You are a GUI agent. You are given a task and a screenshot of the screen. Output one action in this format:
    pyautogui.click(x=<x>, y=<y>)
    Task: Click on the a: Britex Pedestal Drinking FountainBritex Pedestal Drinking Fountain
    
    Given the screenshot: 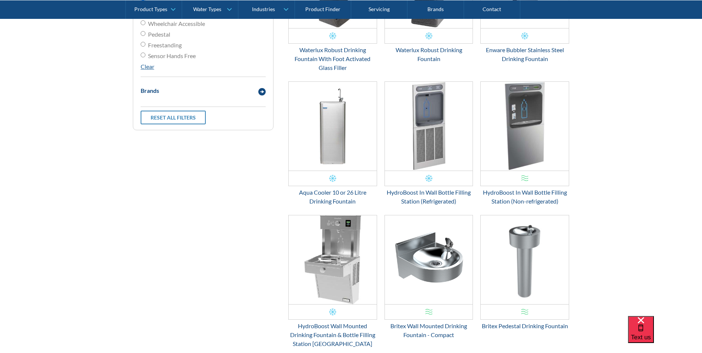 What is the action you would take?
    pyautogui.click(x=525, y=273)
    